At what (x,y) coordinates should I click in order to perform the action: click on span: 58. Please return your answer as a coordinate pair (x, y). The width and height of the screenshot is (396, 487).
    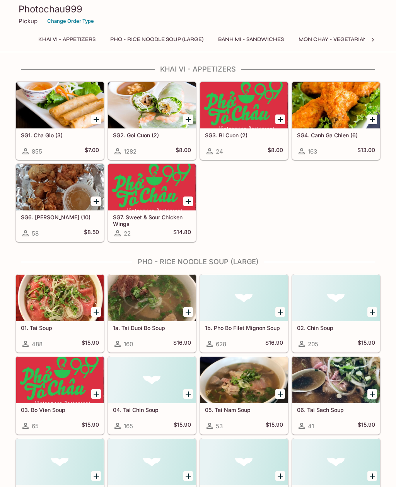
    Looking at the image, I should click on (35, 233).